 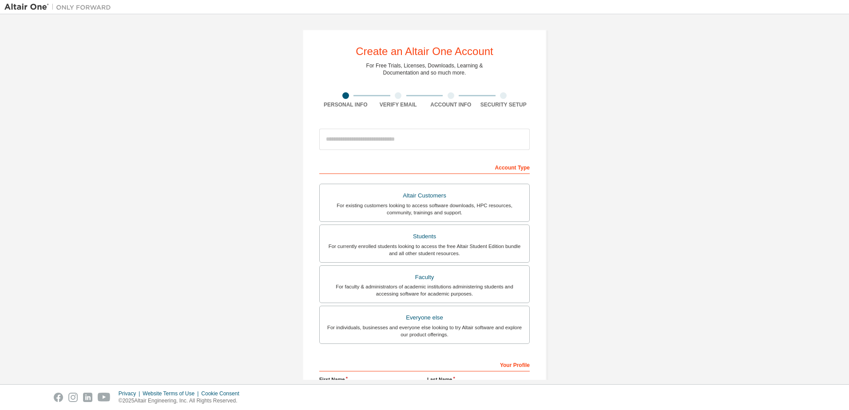 I want to click on img: facebook.svg, so click(x=58, y=397).